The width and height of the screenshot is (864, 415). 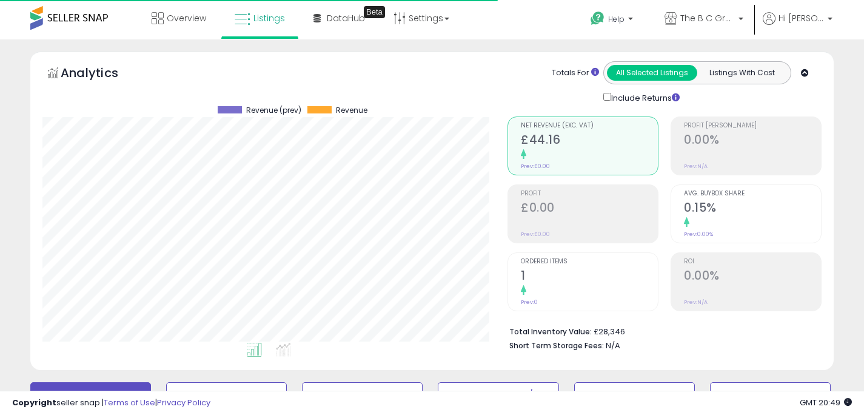 What do you see at coordinates (644, 97) in the screenshot?
I see `div: Include Returns` at bounding box center [644, 97].